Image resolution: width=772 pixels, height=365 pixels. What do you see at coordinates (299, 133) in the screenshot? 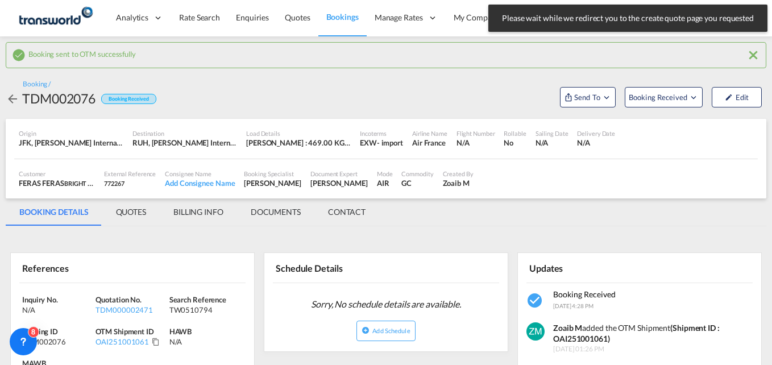
I see `div: Load Details` at bounding box center [299, 133].